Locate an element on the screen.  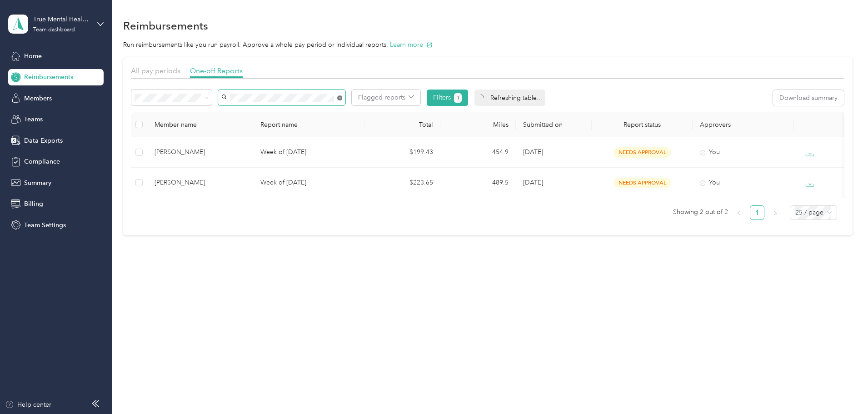
button: left is located at coordinates (739, 213).